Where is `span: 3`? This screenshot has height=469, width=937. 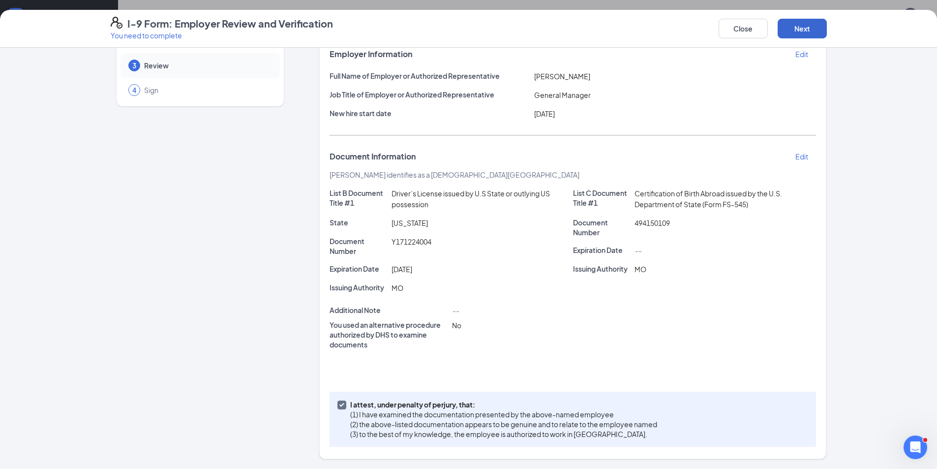 span: 3 is located at coordinates (134, 65).